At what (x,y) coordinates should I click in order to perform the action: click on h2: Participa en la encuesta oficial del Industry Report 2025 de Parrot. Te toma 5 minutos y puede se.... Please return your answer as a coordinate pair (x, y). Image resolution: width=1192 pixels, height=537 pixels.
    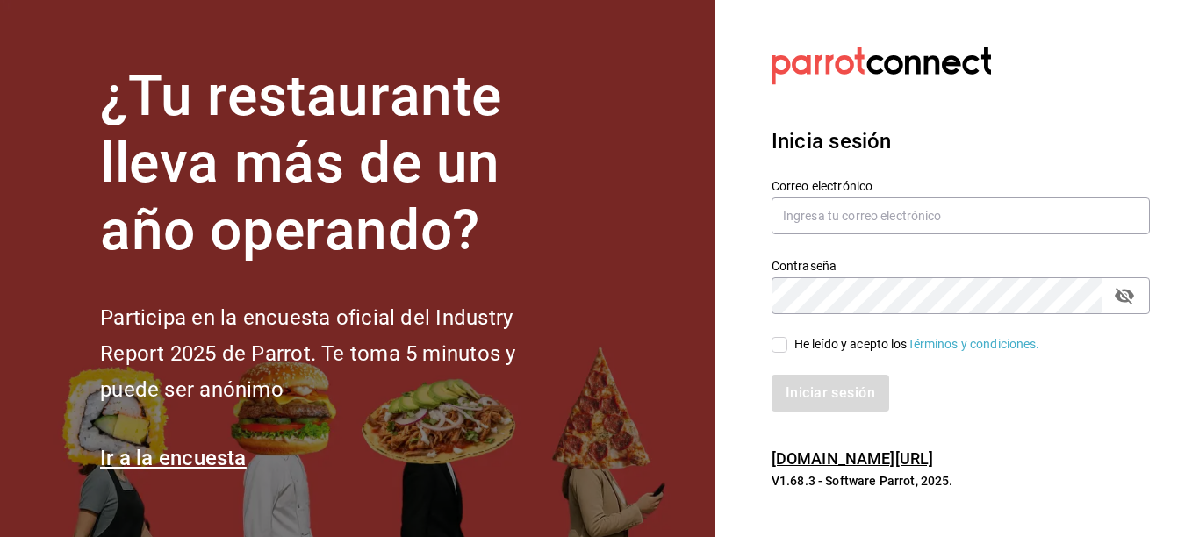
    Looking at the image, I should click on (337, 354).